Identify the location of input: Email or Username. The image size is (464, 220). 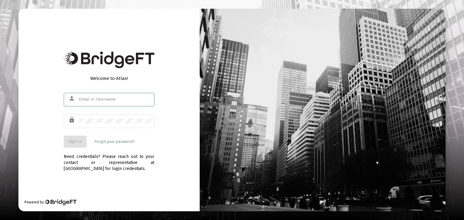
(115, 100).